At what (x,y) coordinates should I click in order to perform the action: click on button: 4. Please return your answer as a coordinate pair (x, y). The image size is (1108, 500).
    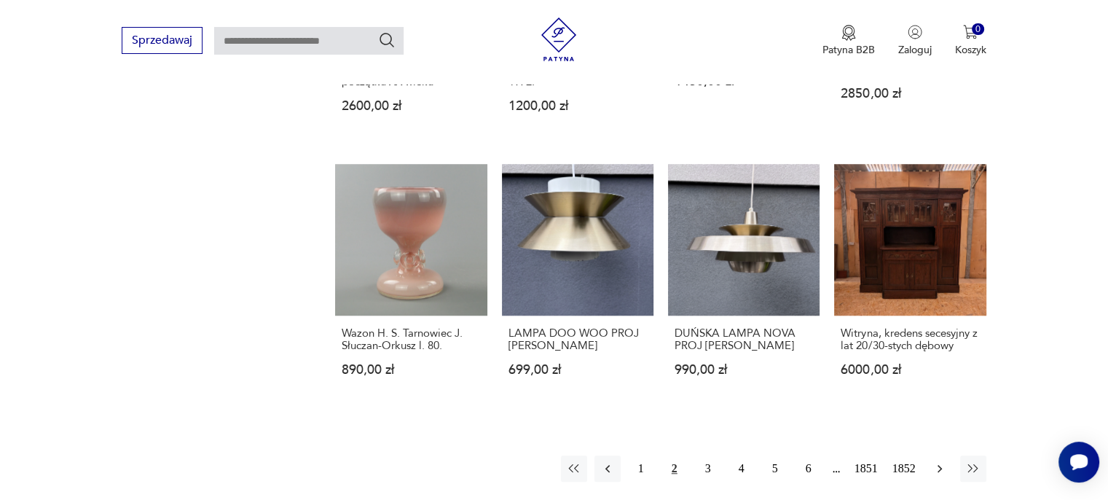
    Looking at the image, I should click on (742, 468).